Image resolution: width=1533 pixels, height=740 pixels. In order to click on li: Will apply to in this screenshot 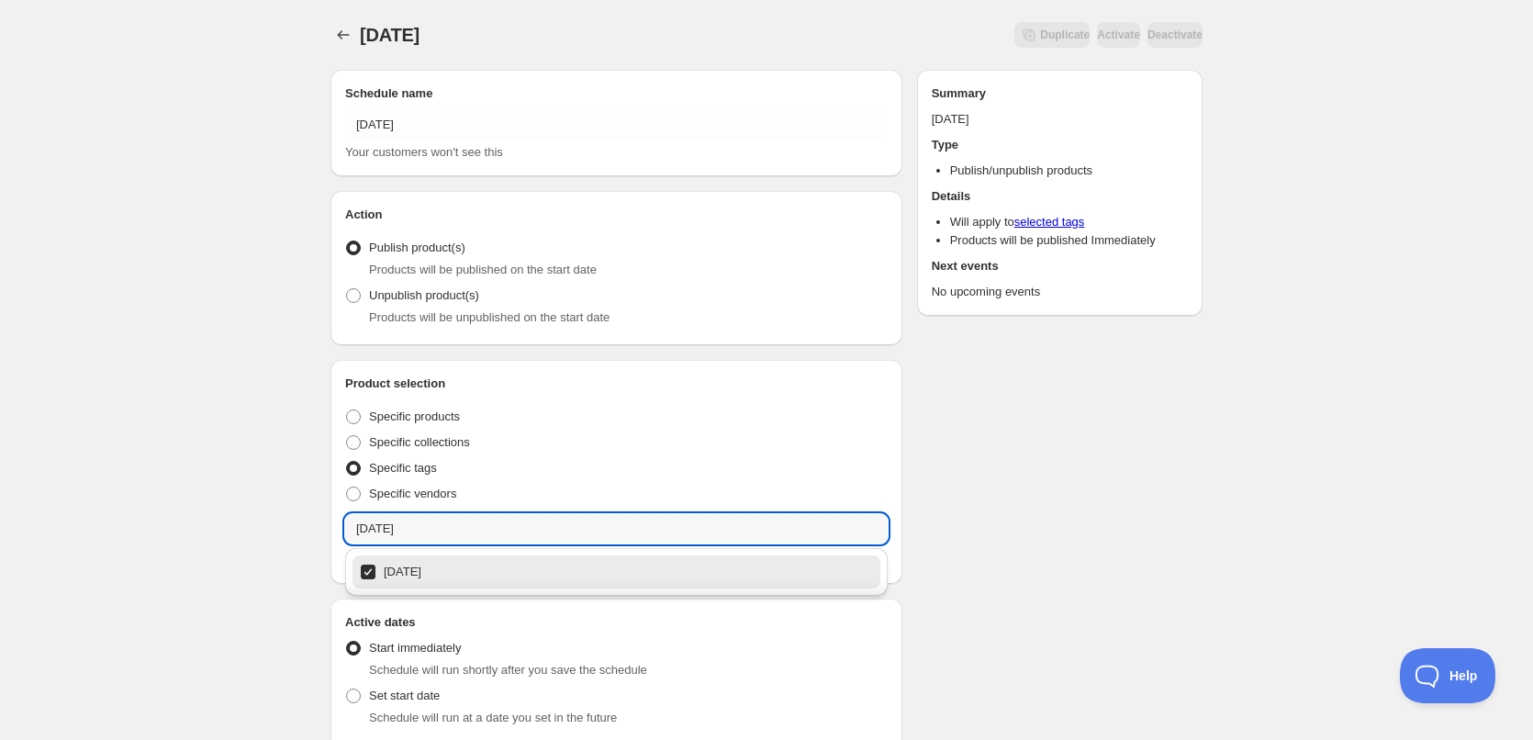, I will do `click(1069, 222)`.